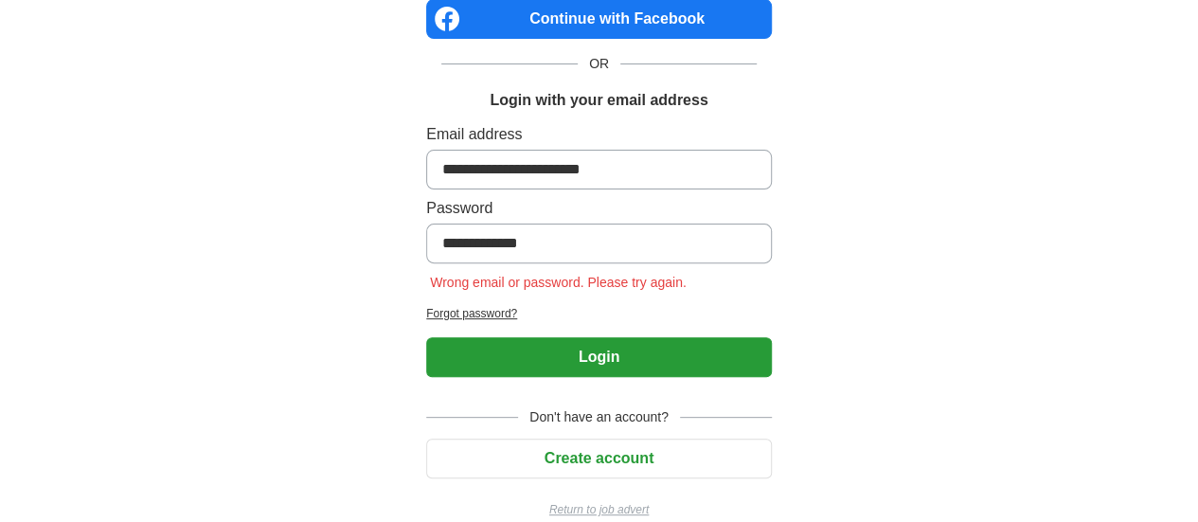 The height and width of the screenshot is (522, 1198). What do you see at coordinates (599, 458) in the screenshot?
I see `button: Create account` at bounding box center [599, 458].